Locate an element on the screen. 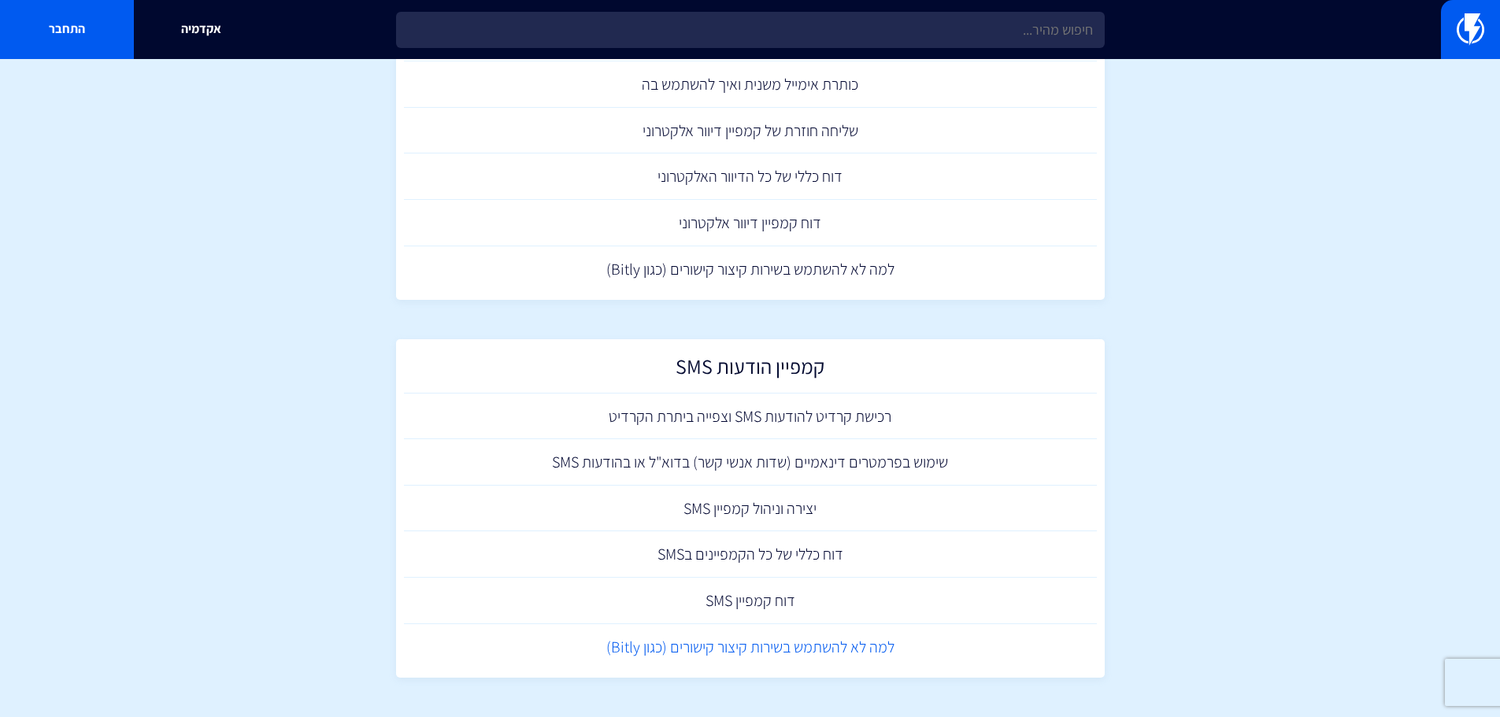 This screenshot has height=717, width=1500. a: דוח קמפיין דיוור אלקטרוני is located at coordinates (750, 223).